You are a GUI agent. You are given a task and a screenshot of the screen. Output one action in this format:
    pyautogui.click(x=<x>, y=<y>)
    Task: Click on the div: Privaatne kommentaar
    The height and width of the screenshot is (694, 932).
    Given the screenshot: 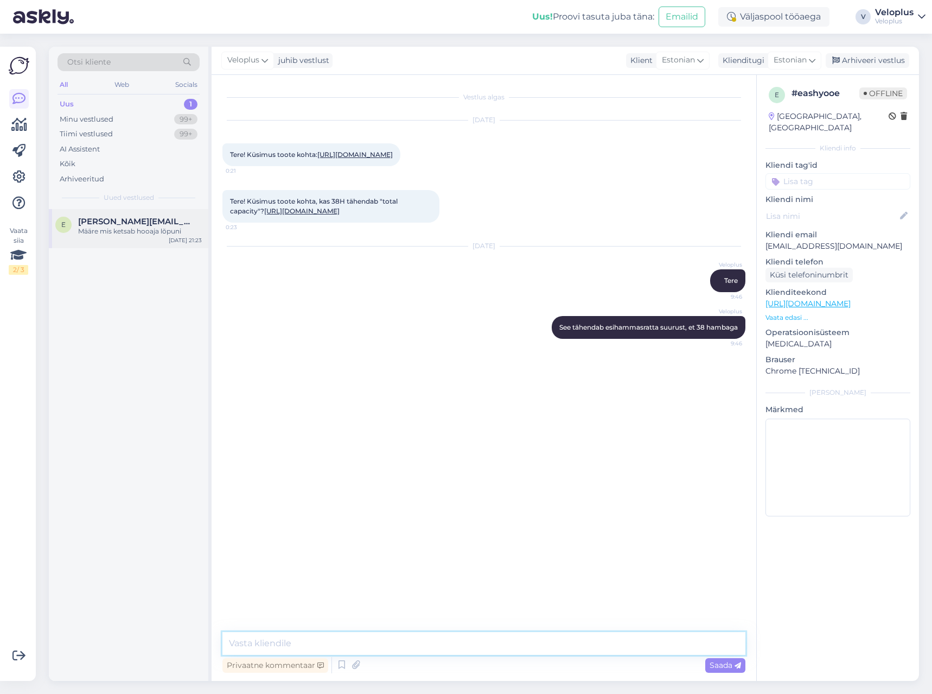 What is the action you would take?
    pyautogui.click(x=275, y=665)
    